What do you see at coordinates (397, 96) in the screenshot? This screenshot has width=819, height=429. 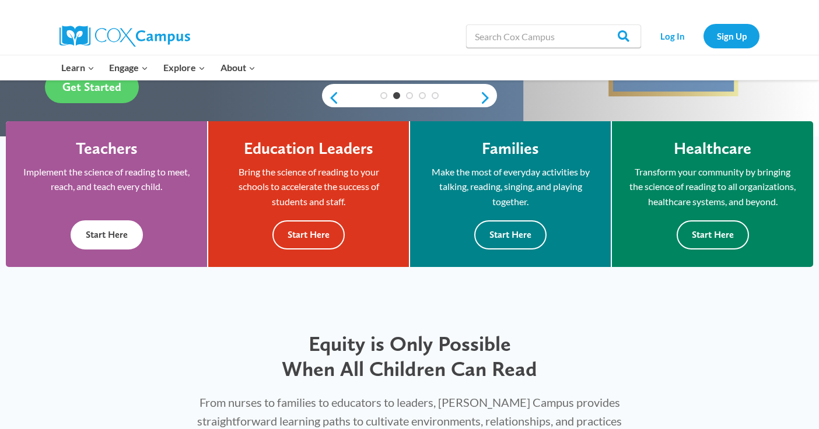 I see `a: 2` at bounding box center [397, 96].